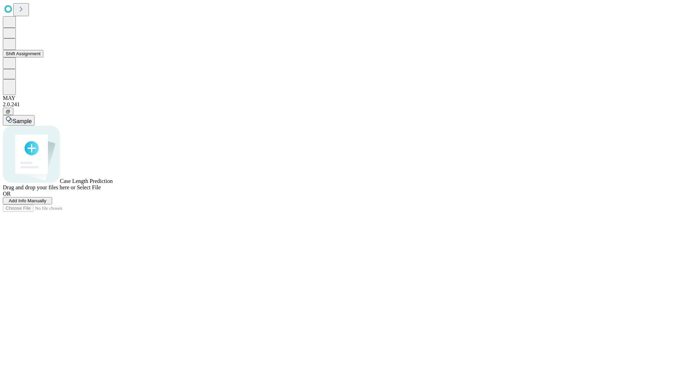 The height and width of the screenshot is (380, 676). What do you see at coordinates (22, 121) in the screenshot?
I see `span: Sample` at bounding box center [22, 121].